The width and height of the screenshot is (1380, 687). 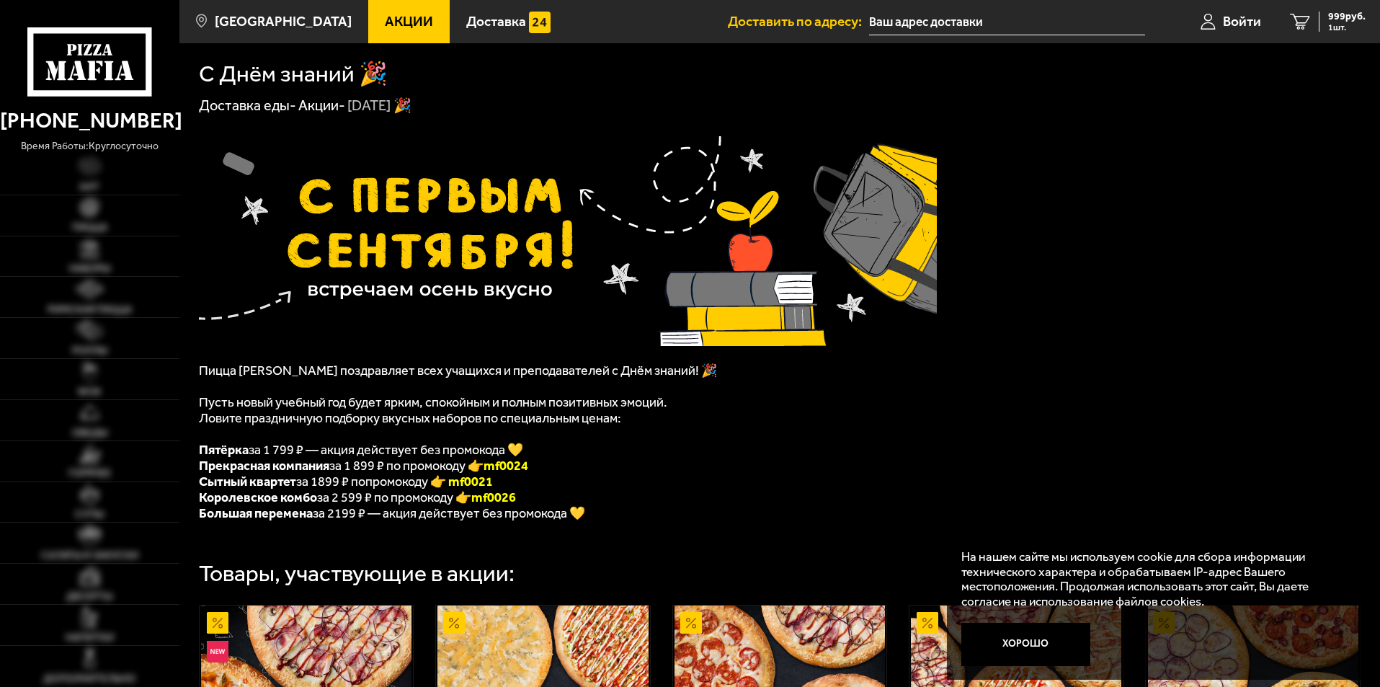 I want to click on span: за 2 599 ₽ по промокоду 👉, so click(x=357, y=497).